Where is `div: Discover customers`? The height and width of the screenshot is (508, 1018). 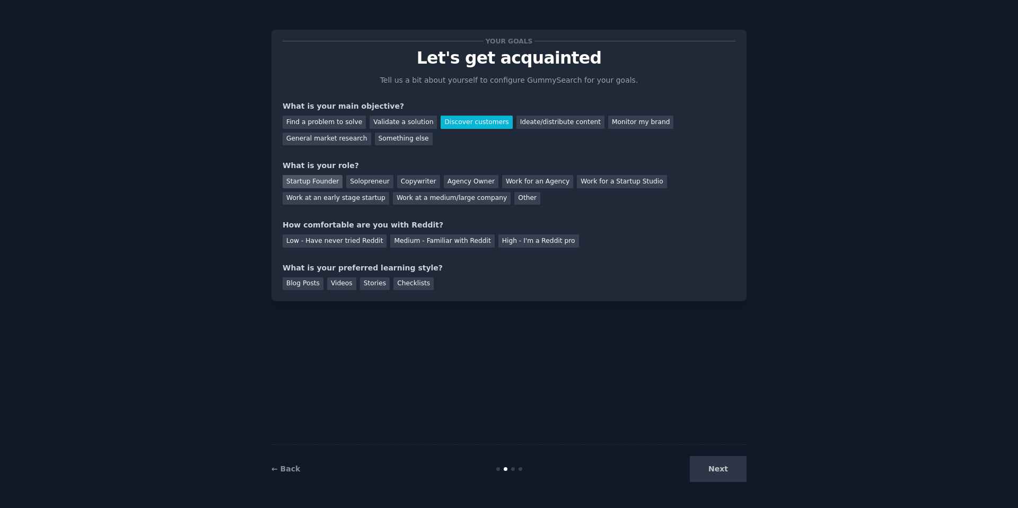
div: Discover customers is located at coordinates (476, 122).